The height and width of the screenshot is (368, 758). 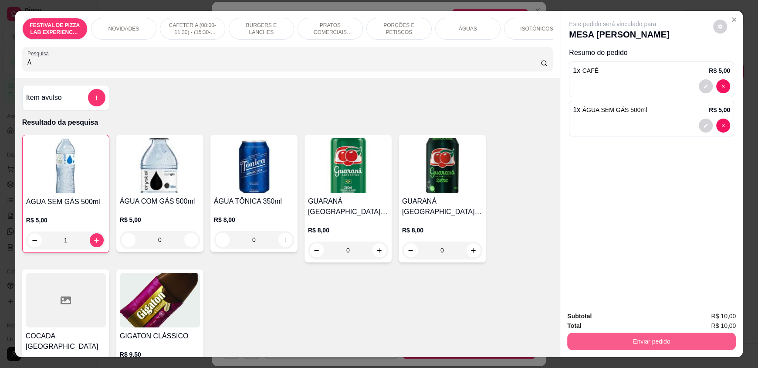 I want to click on p: ISOTÔNICOS, so click(x=536, y=29).